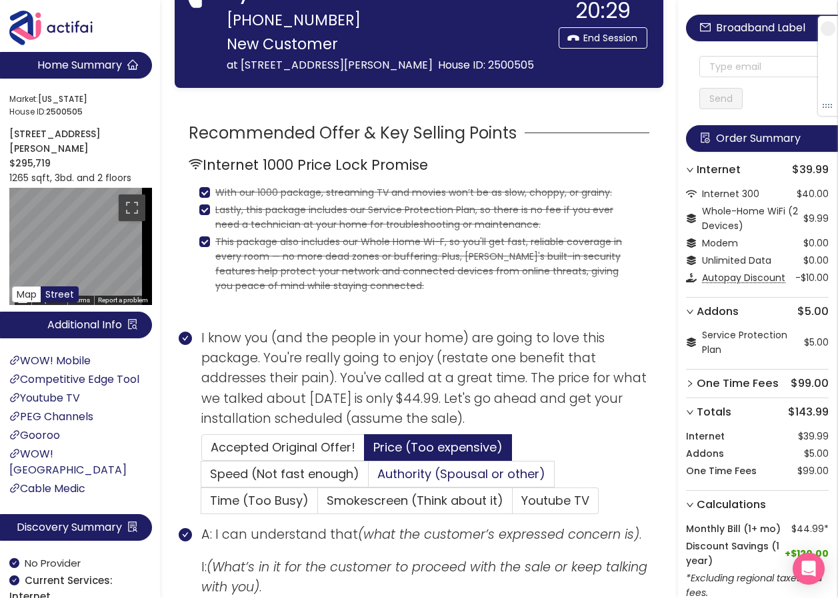 Image resolution: width=838 pixels, height=598 pixels. Describe the element at coordinates (81, 178) in the screenshot. I see `p: 1265 sqft, 3bd. and 2 floors` at that location.